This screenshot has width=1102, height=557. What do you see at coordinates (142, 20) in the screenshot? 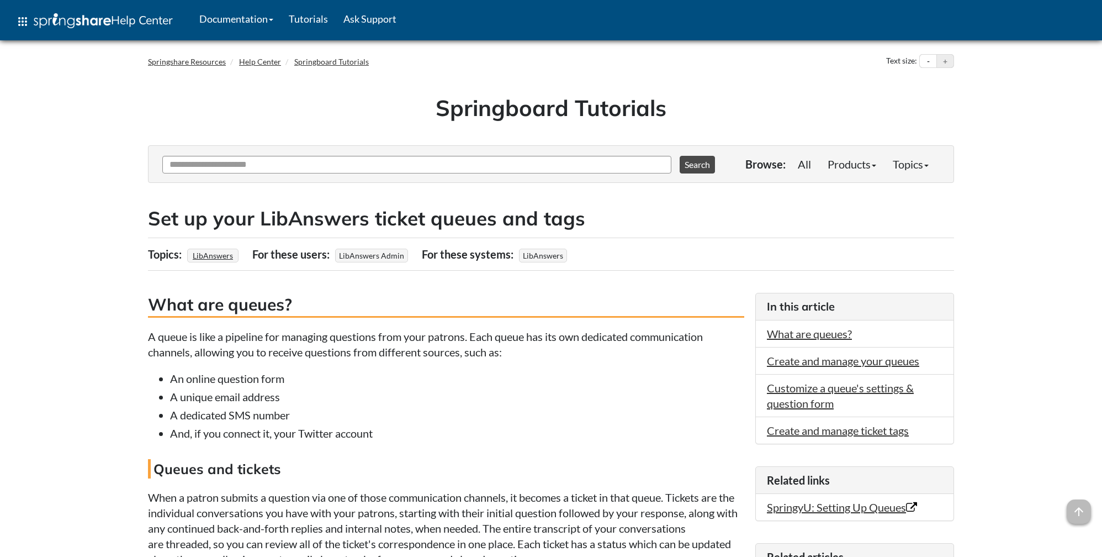
I see `span: Help Center` at bounding box center [142, 20].